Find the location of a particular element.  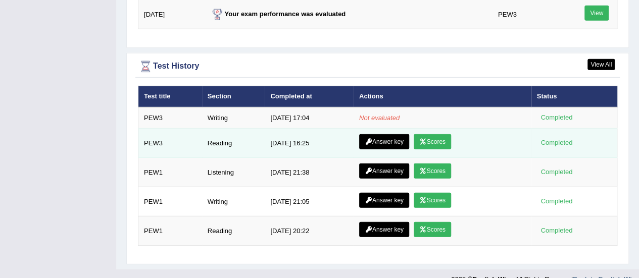

em: Not evaluated is located at coordinates (379, 118).